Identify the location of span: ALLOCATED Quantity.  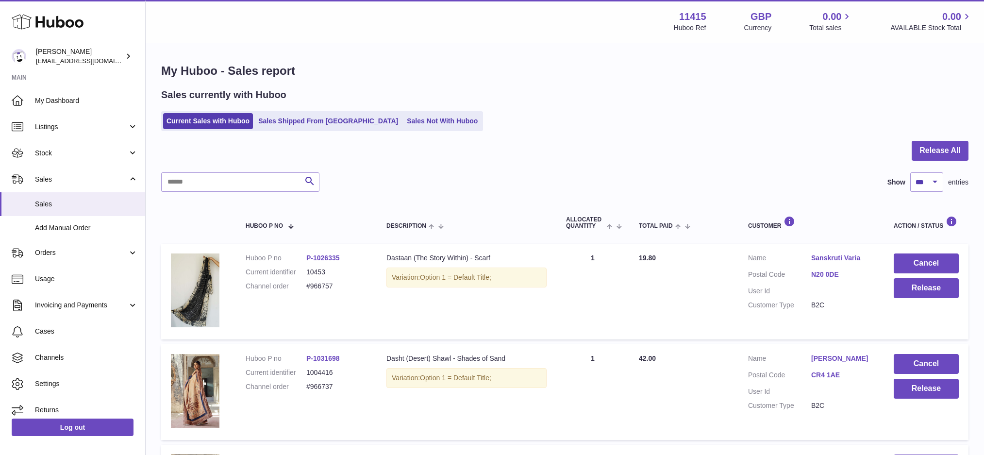
(585, 223).